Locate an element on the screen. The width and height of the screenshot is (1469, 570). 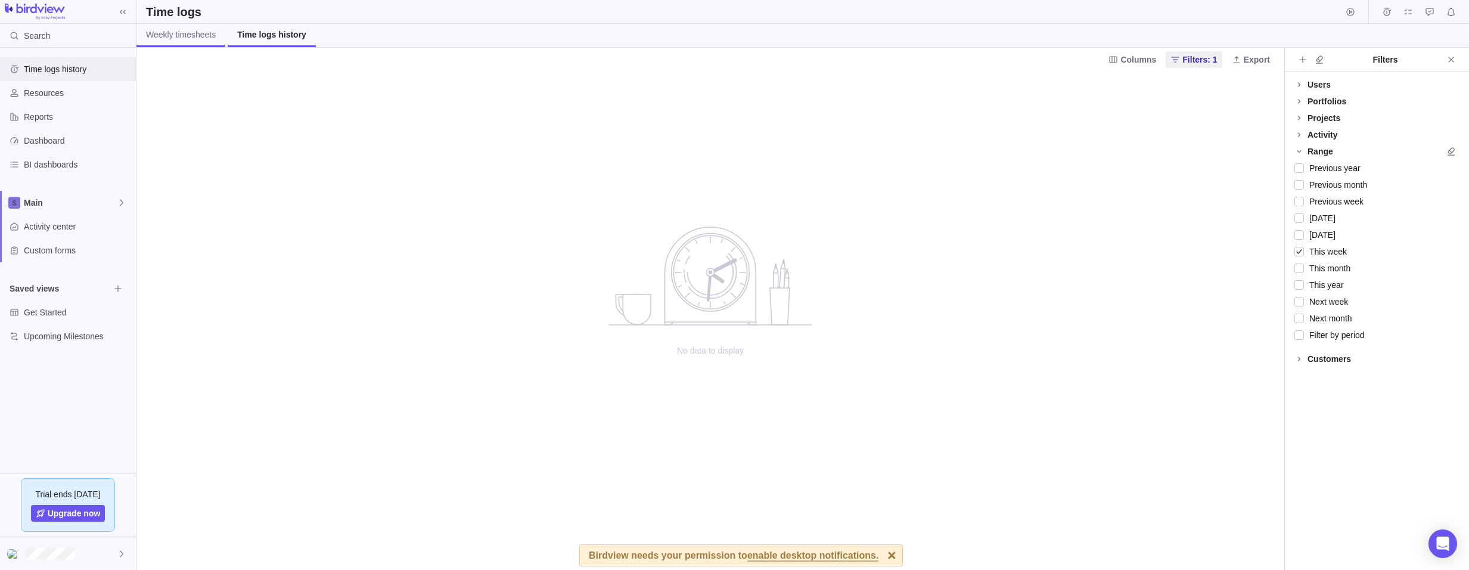
h2: Time logs is located at coordinates (173, 12).